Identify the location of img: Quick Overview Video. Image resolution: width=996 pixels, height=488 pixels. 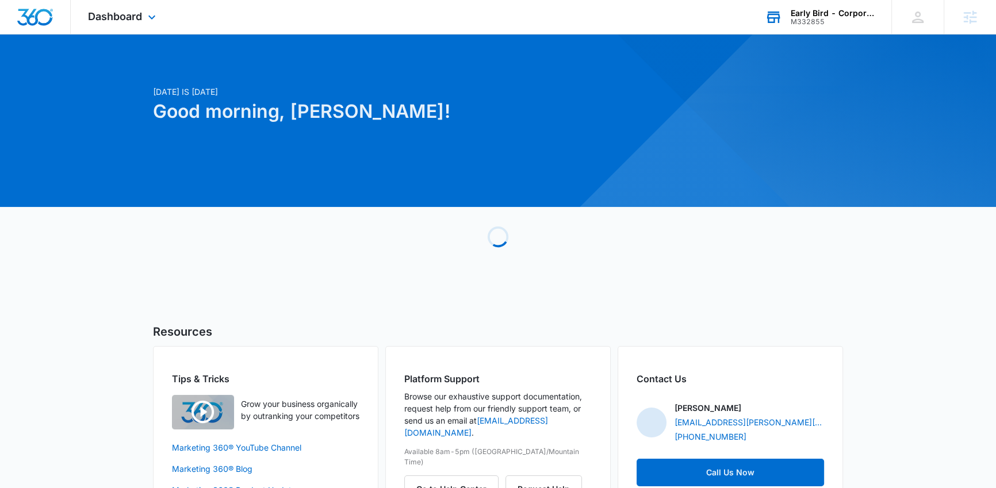
(203, 412).